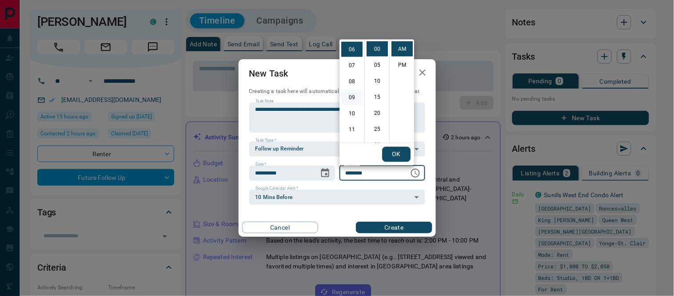 This screenshot has height=296, width=674. I want to click on label: Task Type, so click(266, 140).